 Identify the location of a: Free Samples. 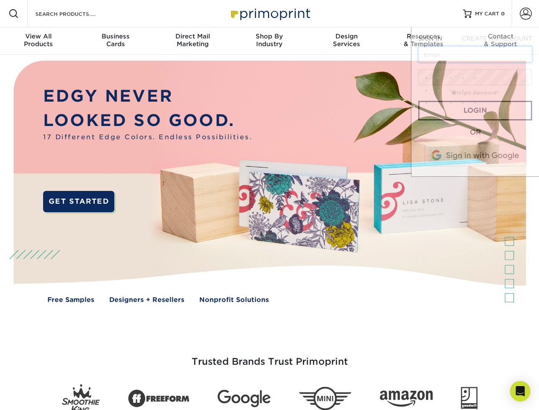
(71, 300).